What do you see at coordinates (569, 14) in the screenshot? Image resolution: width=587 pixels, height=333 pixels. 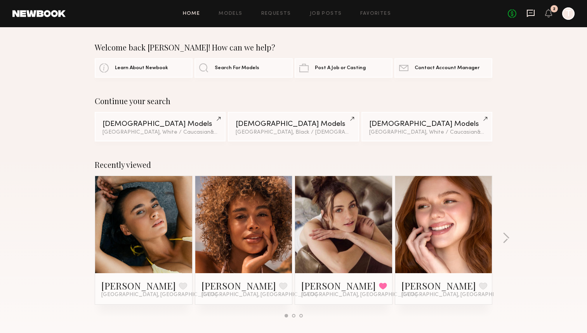 I see `a: T` at bounding box center [569, 14].